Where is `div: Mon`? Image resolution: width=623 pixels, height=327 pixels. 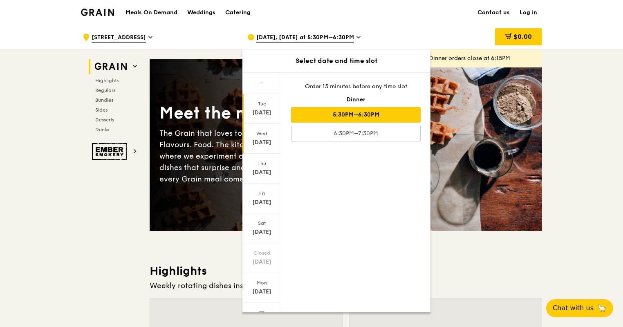 div: Mon is located at coordinates (262, 283).